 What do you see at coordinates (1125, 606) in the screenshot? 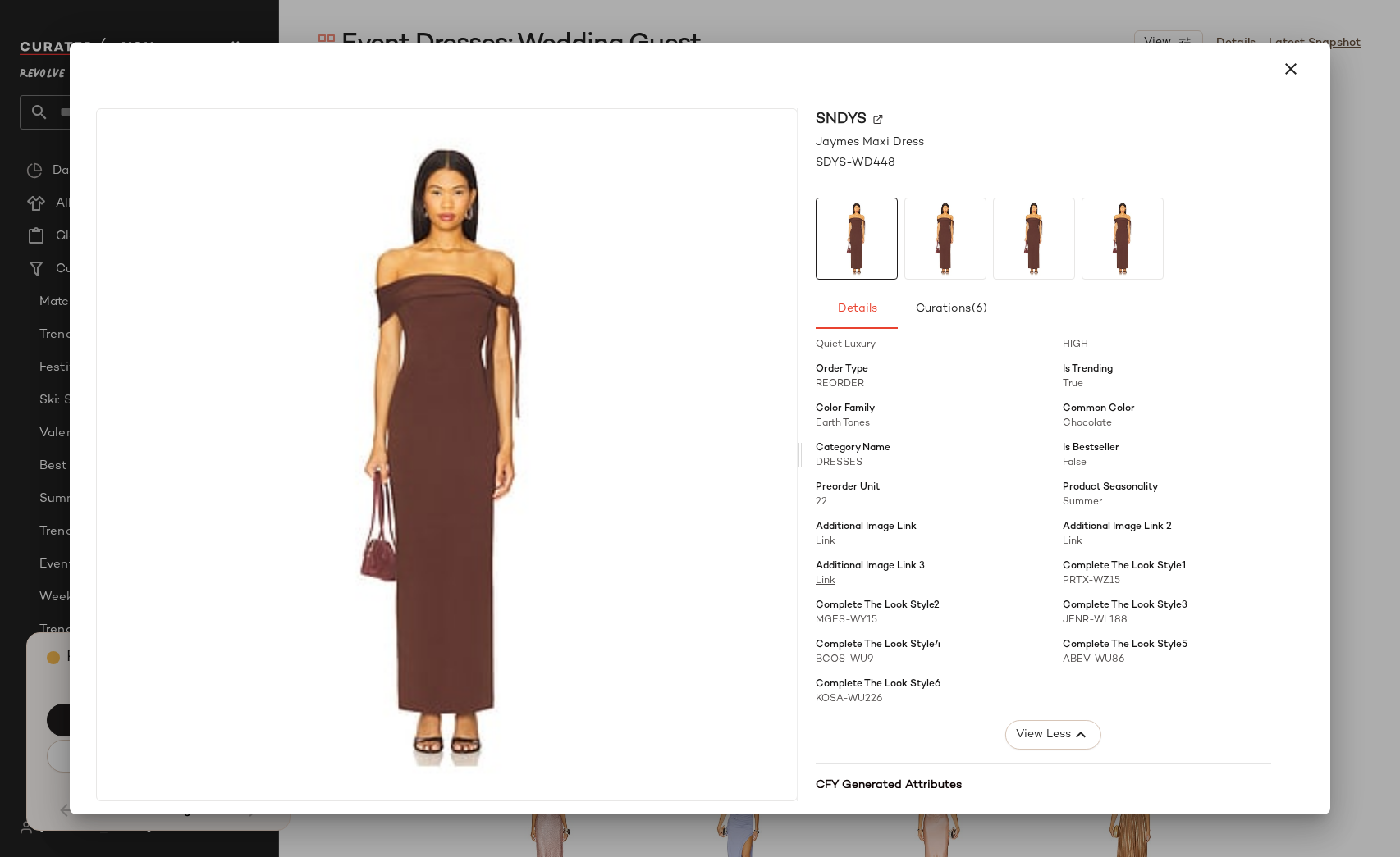
I see `span: Complete The Look Style3` at bounding box center [1125, 606].